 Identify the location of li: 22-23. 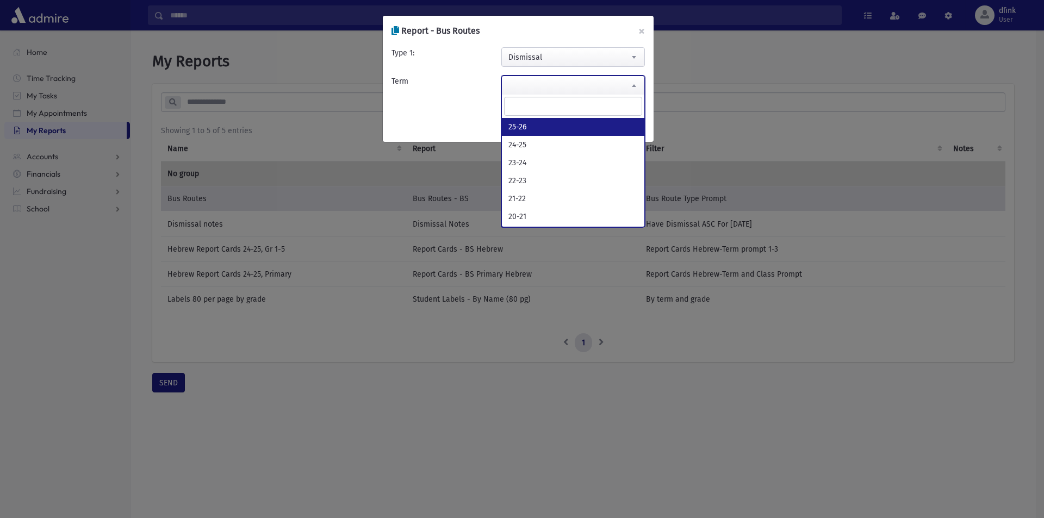
(573, 180).